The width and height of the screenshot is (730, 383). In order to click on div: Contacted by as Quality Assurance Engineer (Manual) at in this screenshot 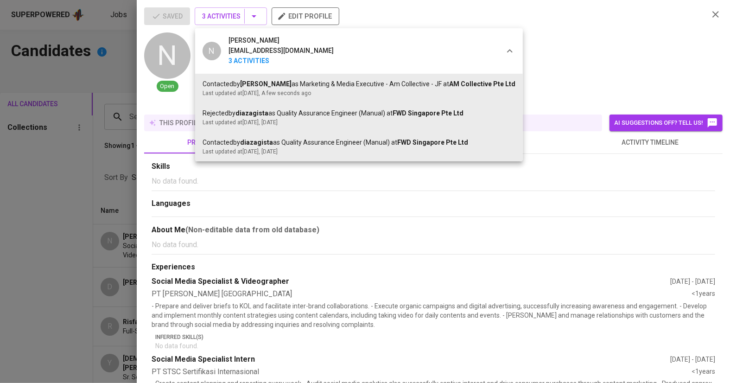, I will do `click(359, 142)`.